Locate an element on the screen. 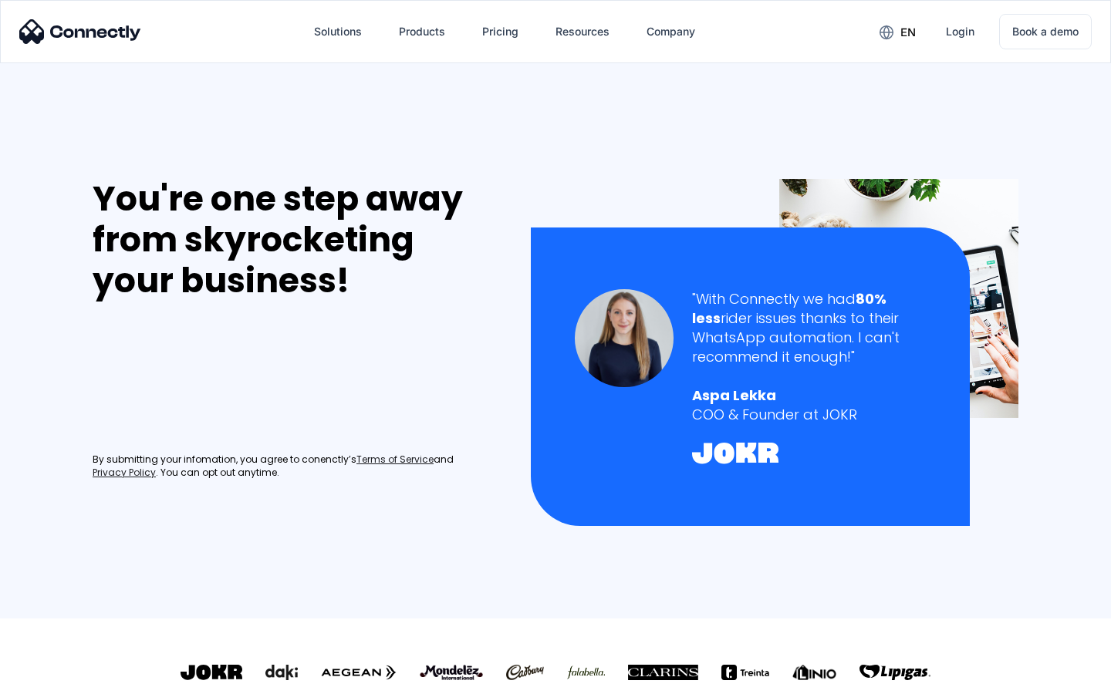 The width and height of the screenshot is (1111, 694). div: COO & Founder at JOKR is located at coordinates (808, 414).